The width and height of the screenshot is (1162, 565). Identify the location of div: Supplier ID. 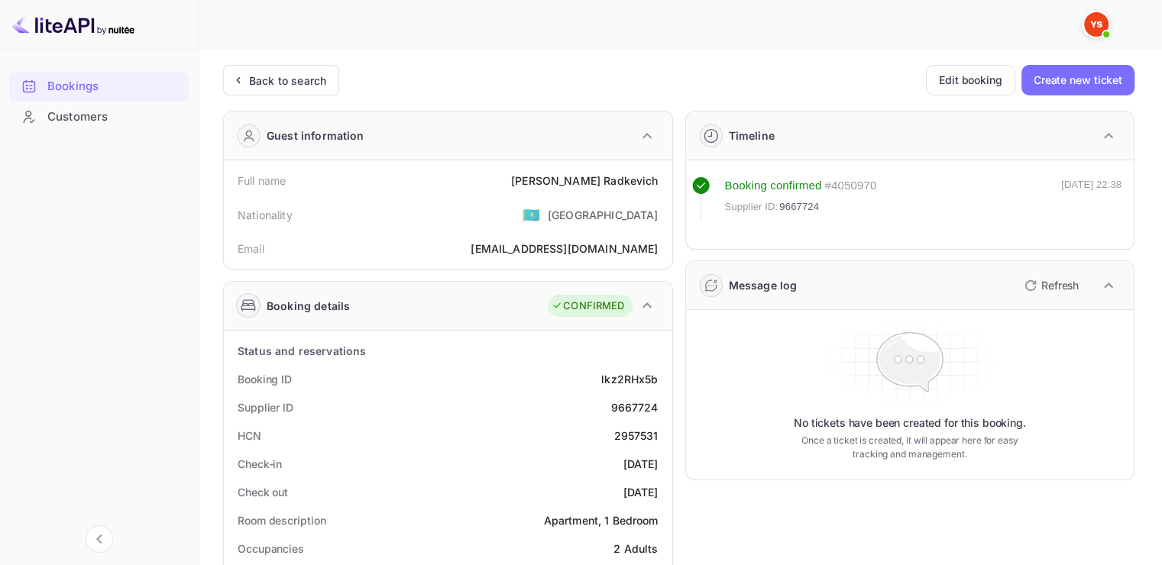
(265, 407).